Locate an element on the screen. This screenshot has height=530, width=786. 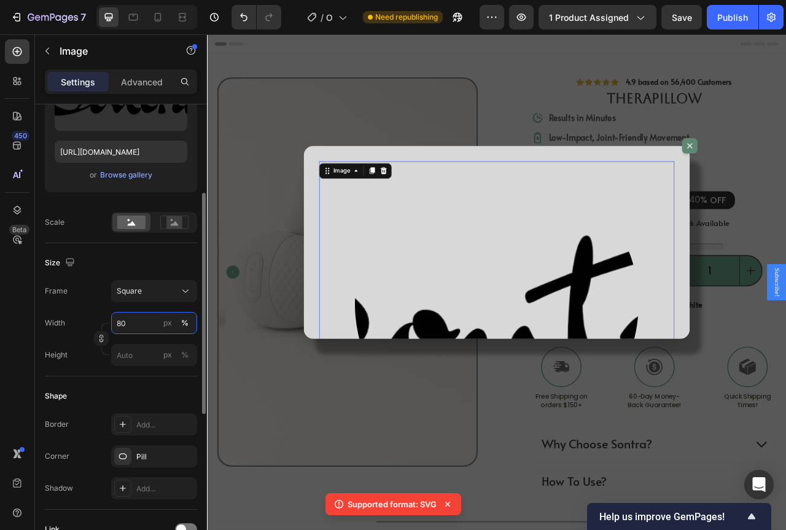
button: Square is located at coordinates (154, 291).